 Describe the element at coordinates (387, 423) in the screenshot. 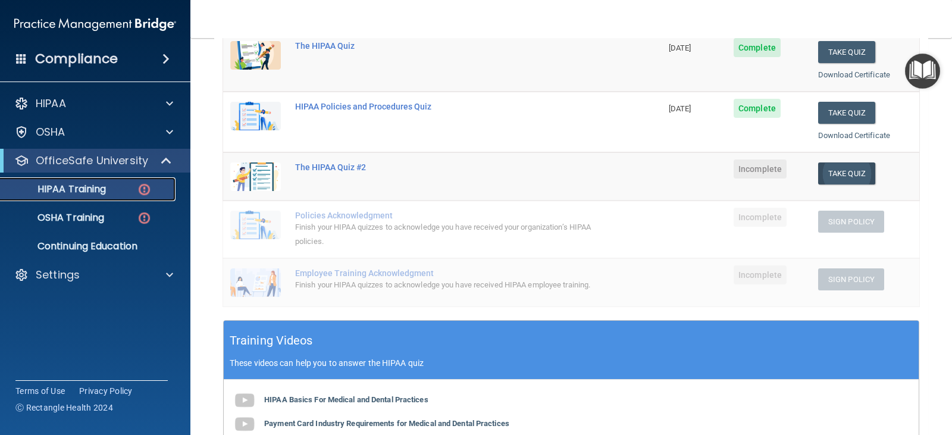

I see `b: Payment Card Industry Requirements for Medical and Dental Practices` at that location.